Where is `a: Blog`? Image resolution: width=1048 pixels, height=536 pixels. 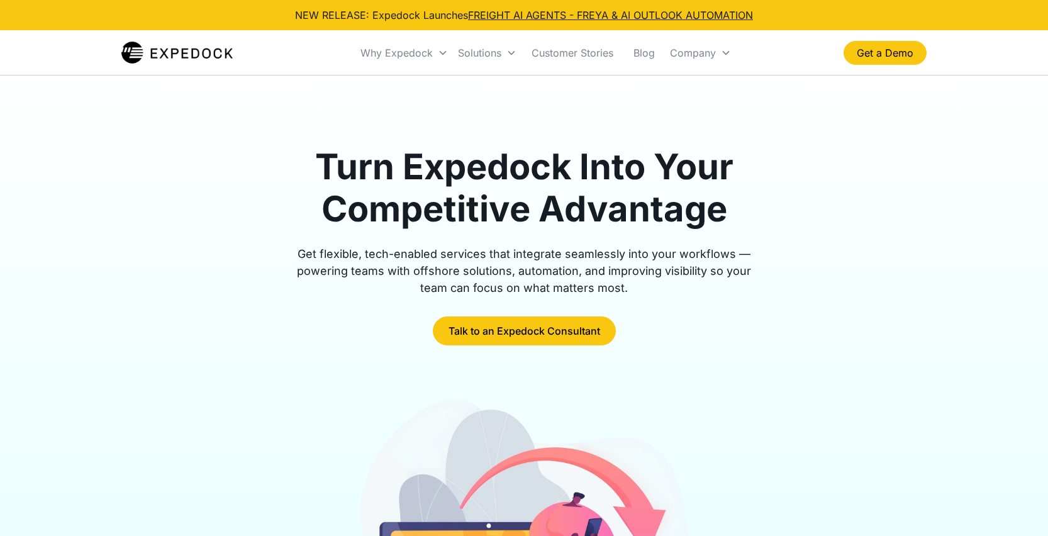
a: Blog is located at coordinates (644, 53).